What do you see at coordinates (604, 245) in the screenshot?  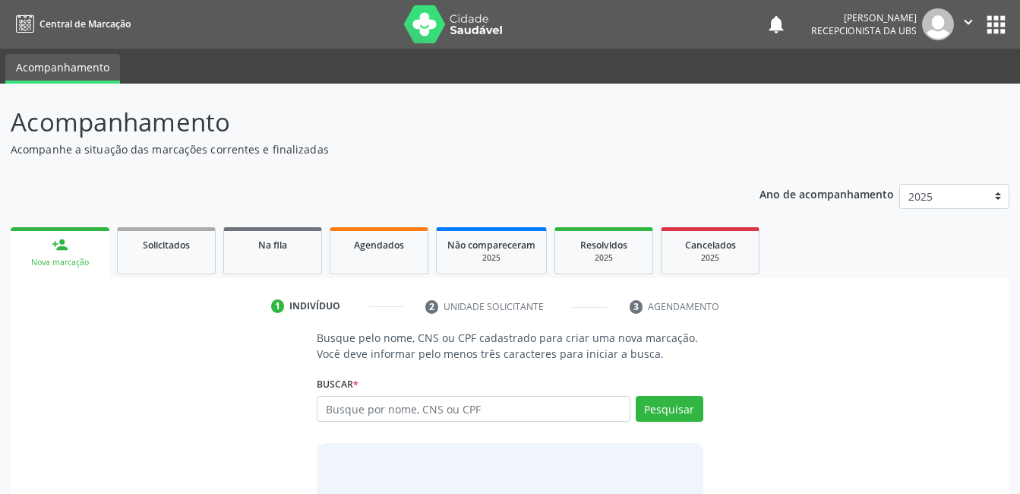 I see `span: Resolvidos` at bounding box center [604, 245].